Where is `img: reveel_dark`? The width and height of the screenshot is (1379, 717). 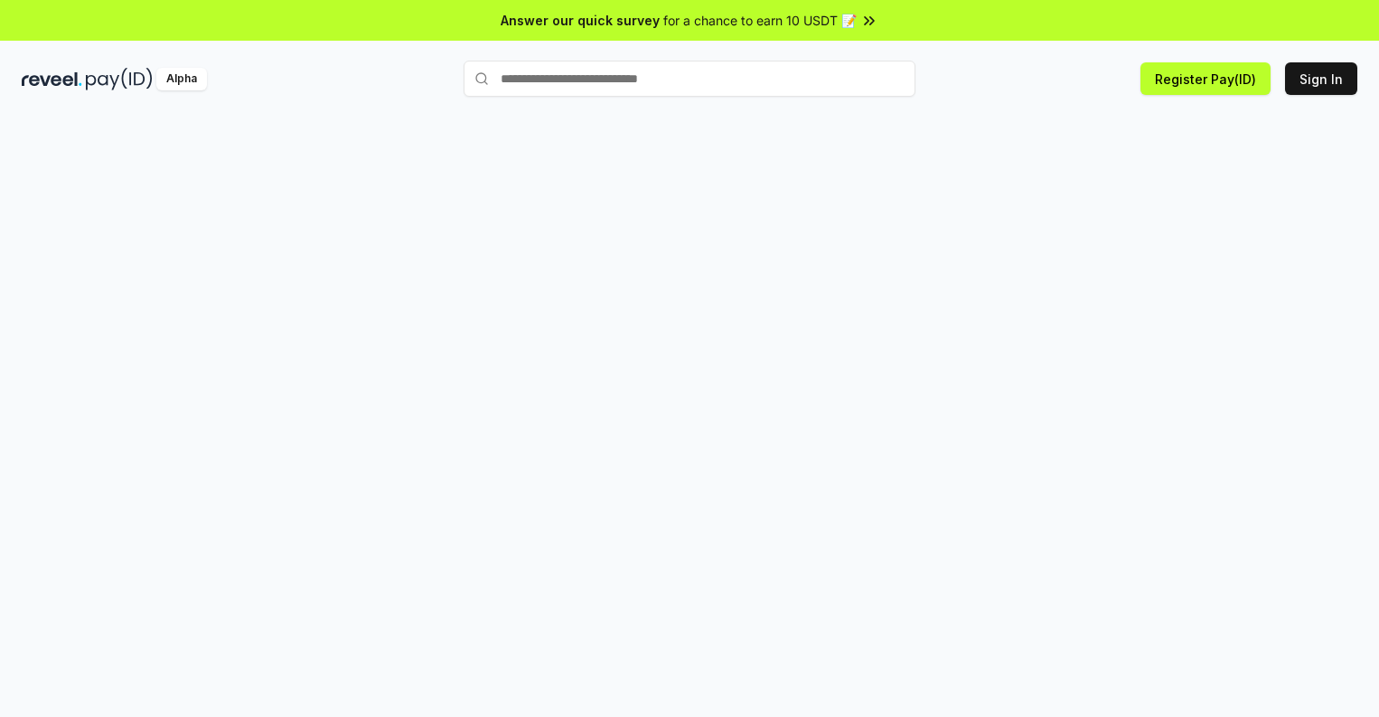 img: reveel_dark is located at coordinates (52, 79).